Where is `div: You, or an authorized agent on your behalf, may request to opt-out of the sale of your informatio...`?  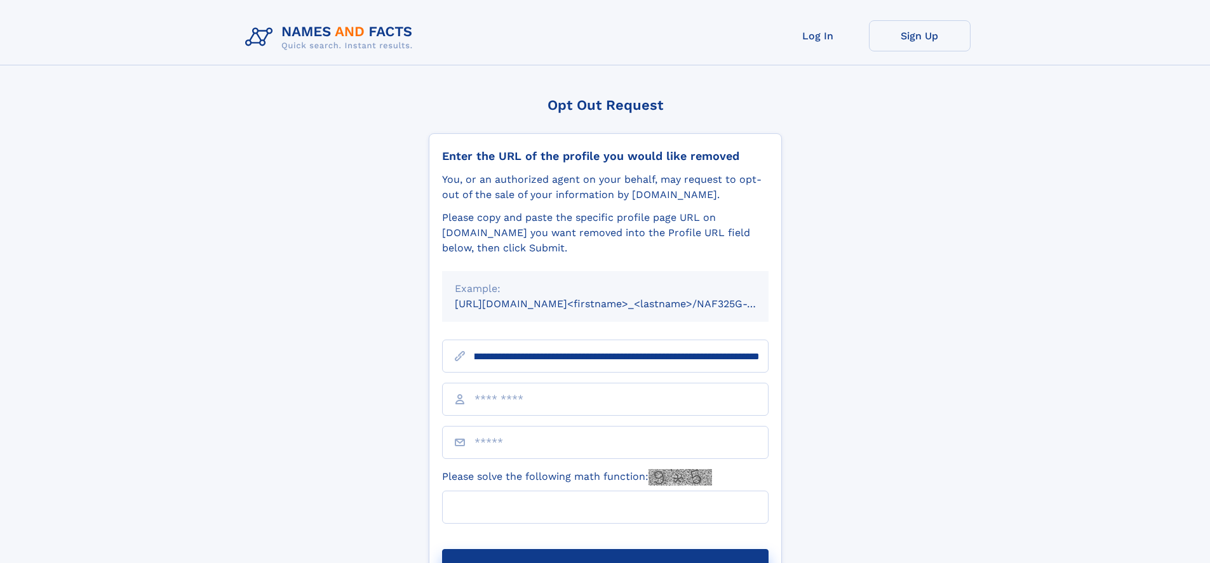
div: You, or an authorized agent on your behalf, may request to opt-out of the sale of your informatio... is located at coordinates (605, 187).